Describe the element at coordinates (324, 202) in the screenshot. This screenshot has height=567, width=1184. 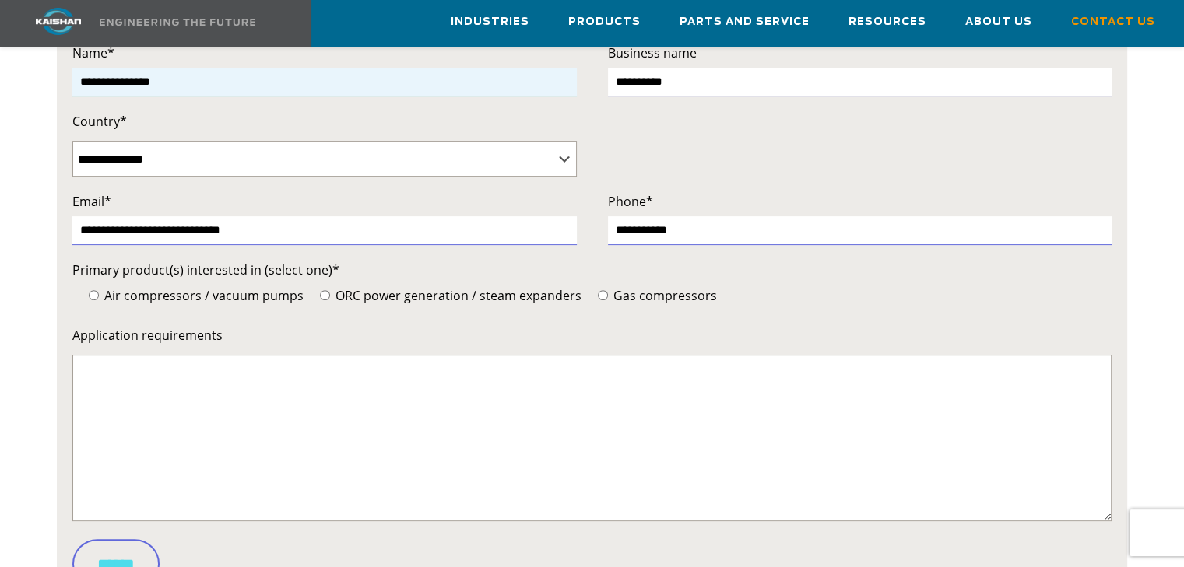
I see `label: Email*` at that location.